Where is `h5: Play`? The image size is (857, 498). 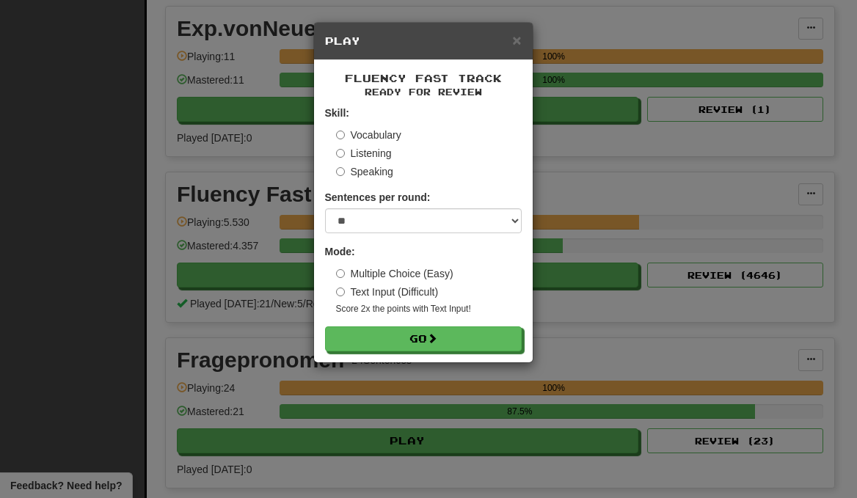 h5: Play is located at coordinates (424, 41).